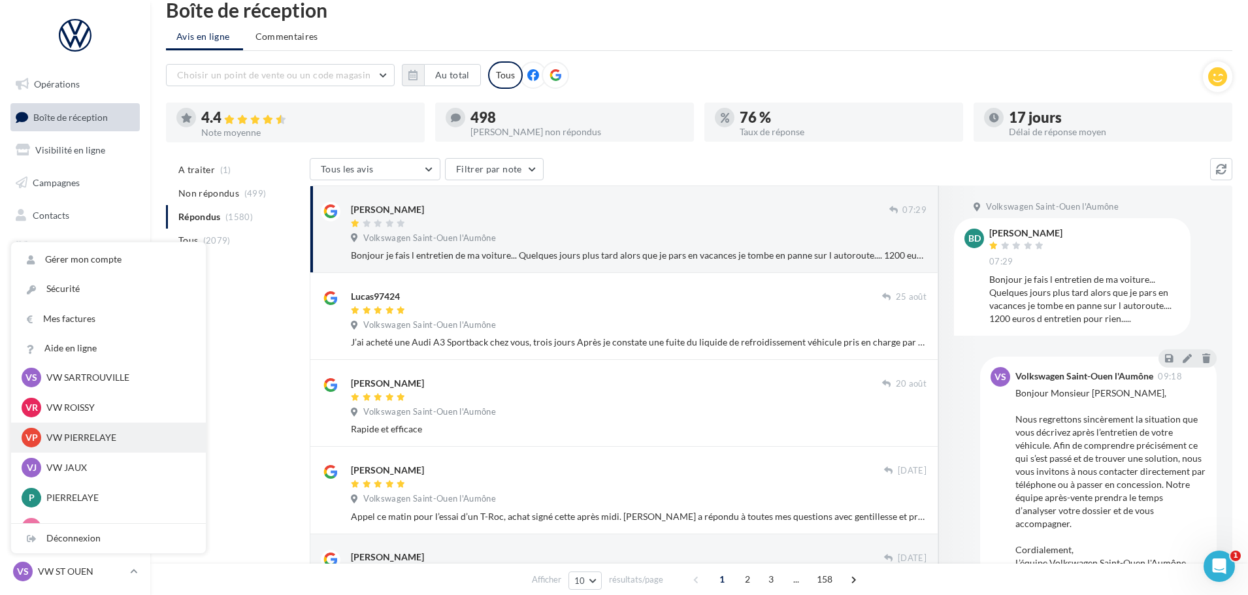 This screenshot has height=595, width=1248. I want to click on div: Tous, so click(505, 75).